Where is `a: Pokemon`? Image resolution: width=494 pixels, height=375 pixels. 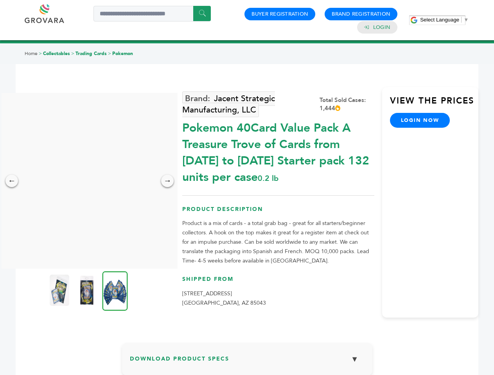
a: Pokemon is located at coordinates (122, 54).